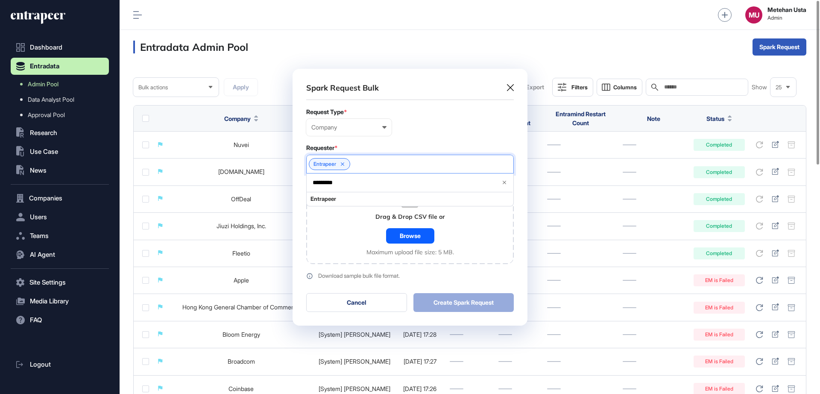 The height and width of the screenshot is (394, 820). What do you see at coordinates (410, 252) in the screenshot?
I see `div: Maximum upload file size: 5 MB.` at bounding box center [410, 252].